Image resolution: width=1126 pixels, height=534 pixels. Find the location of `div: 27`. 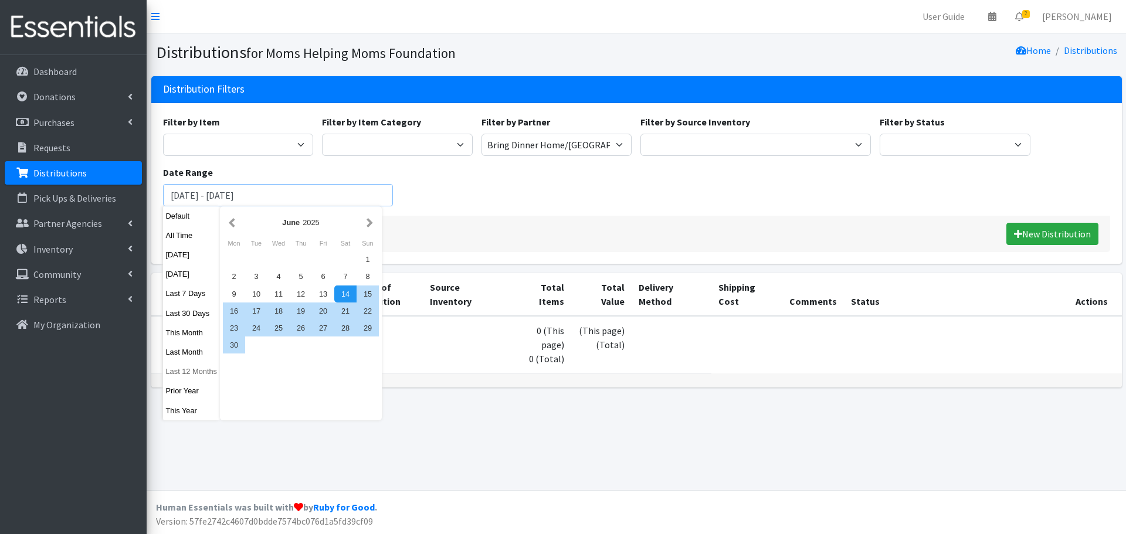

div: 27 is located at coordinates (323, 328).